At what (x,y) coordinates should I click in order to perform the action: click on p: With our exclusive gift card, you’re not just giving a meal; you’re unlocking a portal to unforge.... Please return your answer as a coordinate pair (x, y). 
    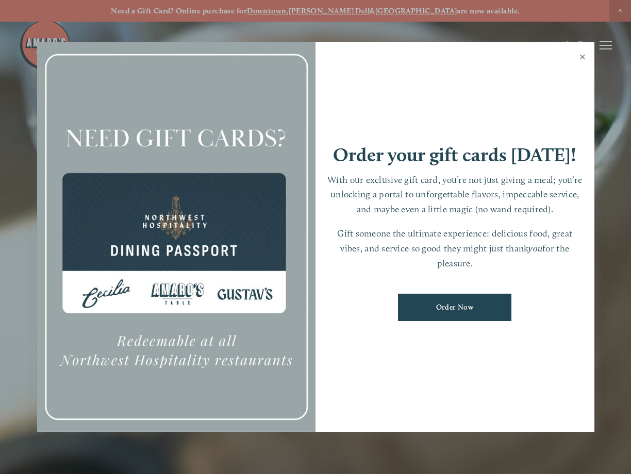
    Looking at the image, I should click on (454, 195).